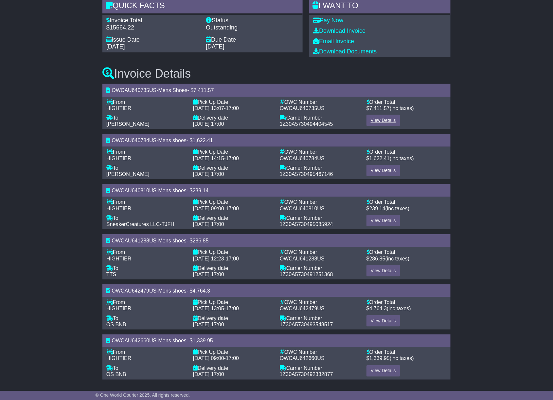  I want to click on span: 7,411.57, so click(204, 90).